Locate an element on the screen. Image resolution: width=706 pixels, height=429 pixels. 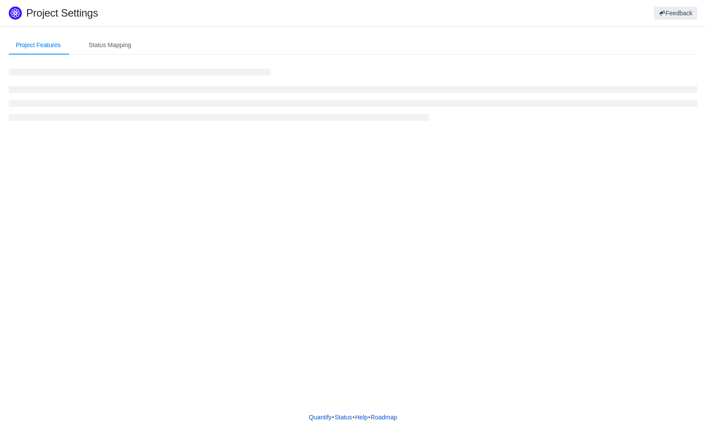
a: Quantify is located at coordinates (320, 418).